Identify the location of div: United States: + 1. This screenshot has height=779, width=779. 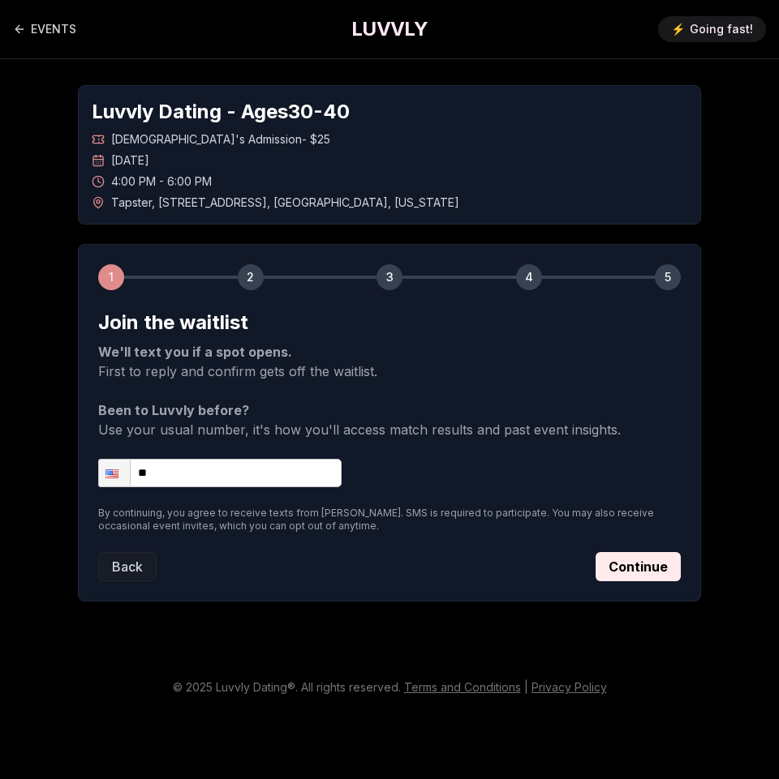
(114, 473).